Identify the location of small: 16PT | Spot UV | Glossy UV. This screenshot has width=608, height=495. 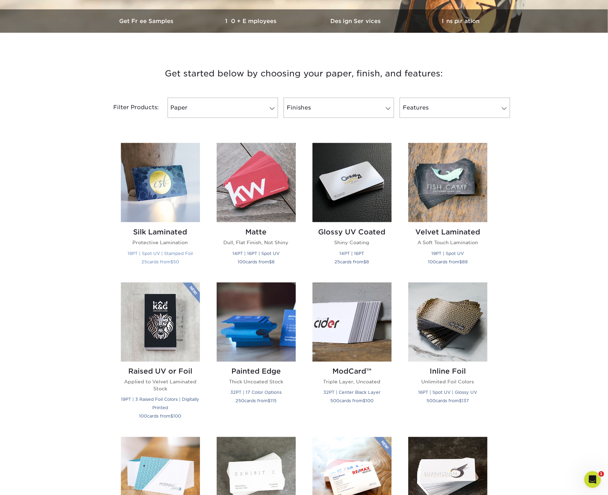
(448, 392).